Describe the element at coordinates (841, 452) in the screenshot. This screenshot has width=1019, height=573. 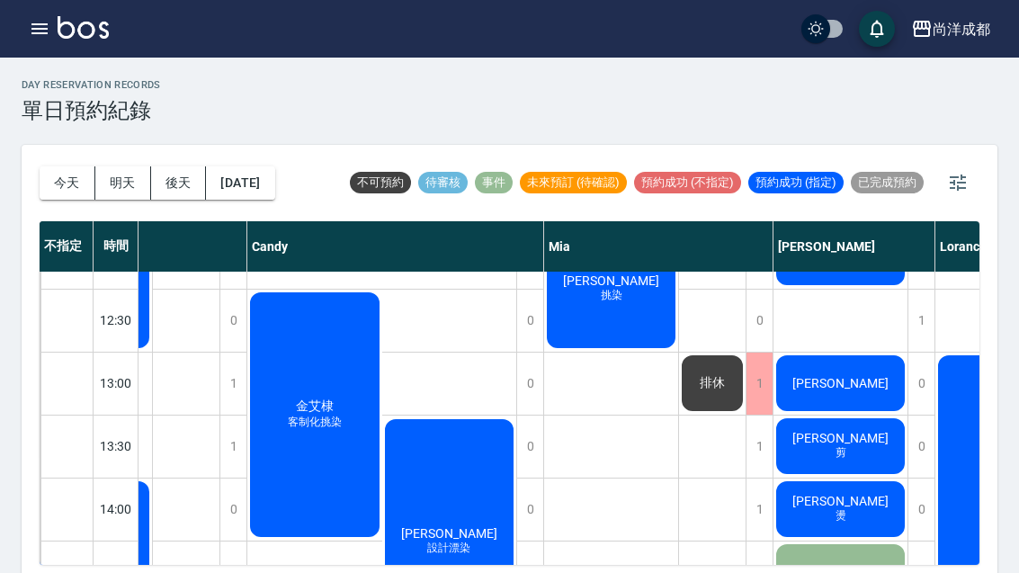
I see `span: 剪` at that location.